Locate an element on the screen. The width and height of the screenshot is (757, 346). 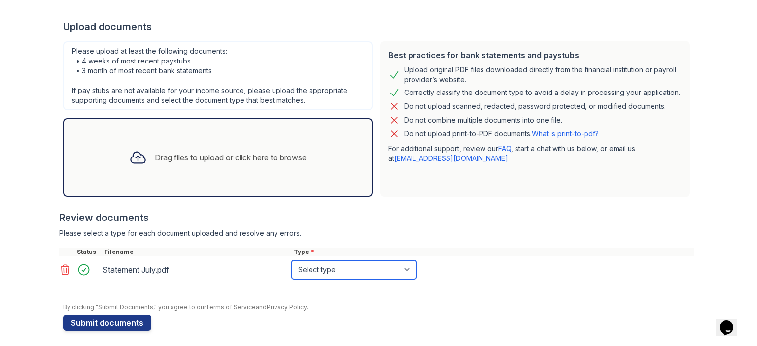
div: Review documents is located at coordinates (376, 218).